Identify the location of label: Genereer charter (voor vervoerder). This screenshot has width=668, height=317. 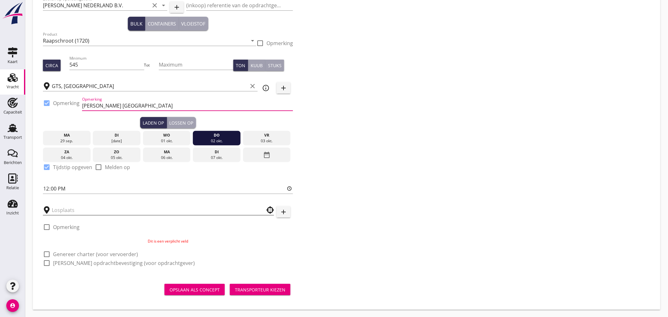
(95, 254).